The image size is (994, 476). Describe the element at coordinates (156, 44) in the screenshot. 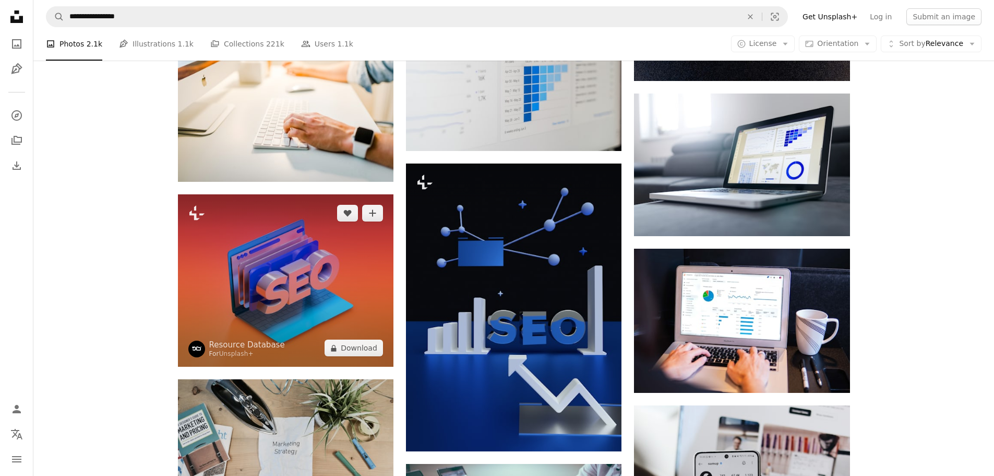

I see `a: Illustrations 1.1k` at that location.